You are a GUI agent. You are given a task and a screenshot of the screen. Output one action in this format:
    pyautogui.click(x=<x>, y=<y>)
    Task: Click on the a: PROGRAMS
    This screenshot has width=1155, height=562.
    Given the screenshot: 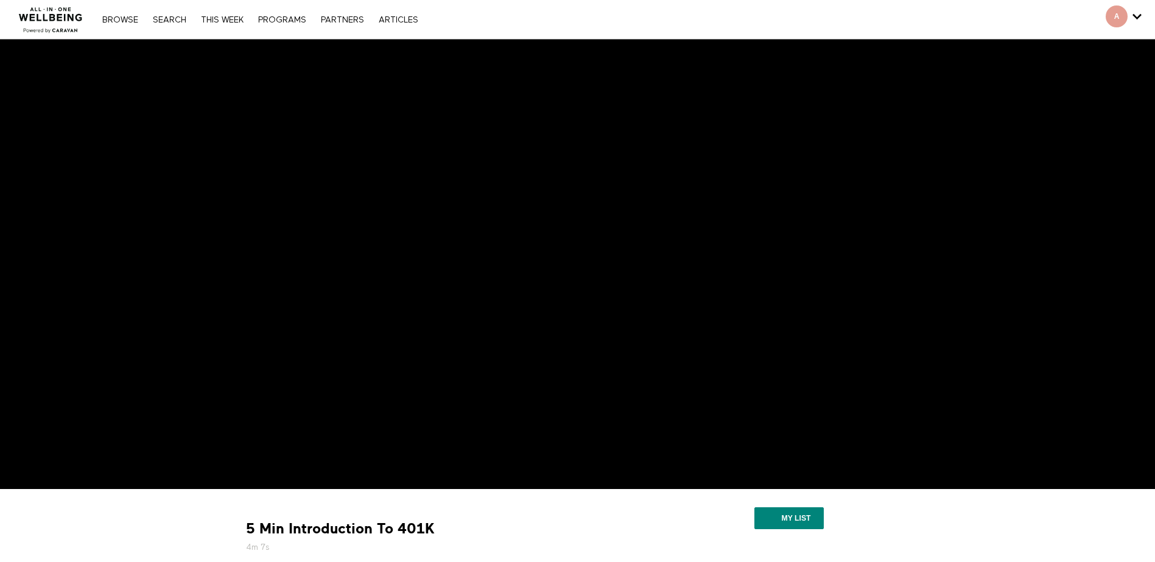 What is the action you would take?
    pyautogui.click(x=282, y=20)
    